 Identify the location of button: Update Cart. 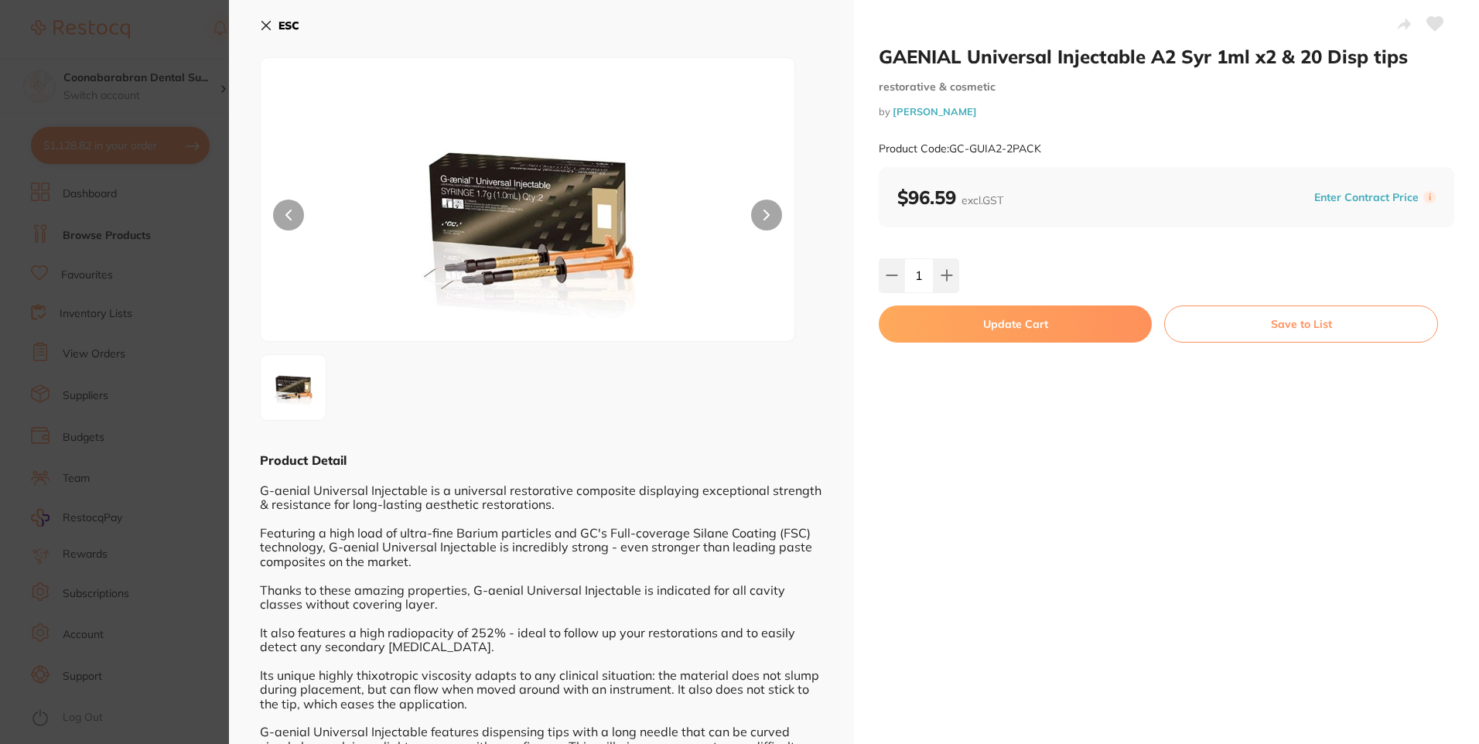
(1015, 324).